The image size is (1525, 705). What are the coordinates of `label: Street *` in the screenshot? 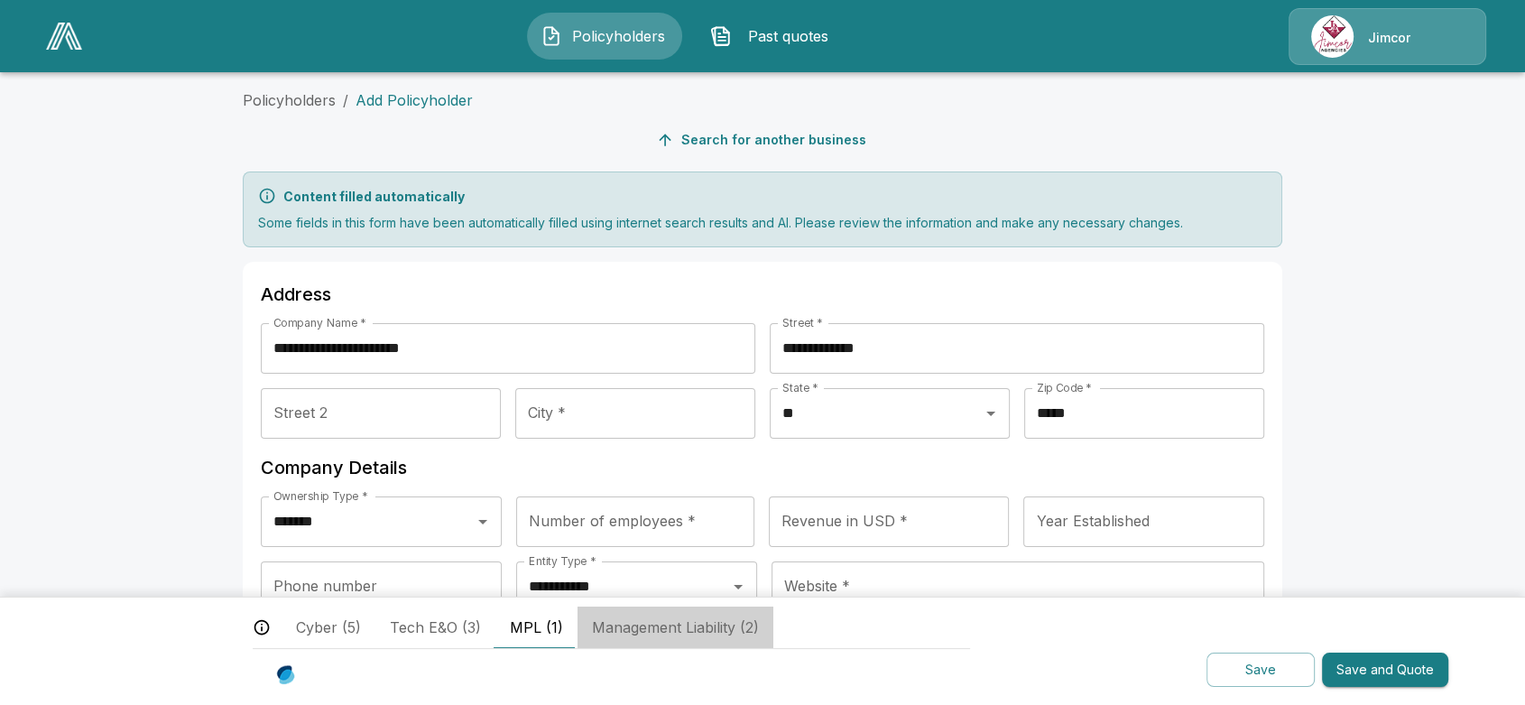 It's located at (802, 322).